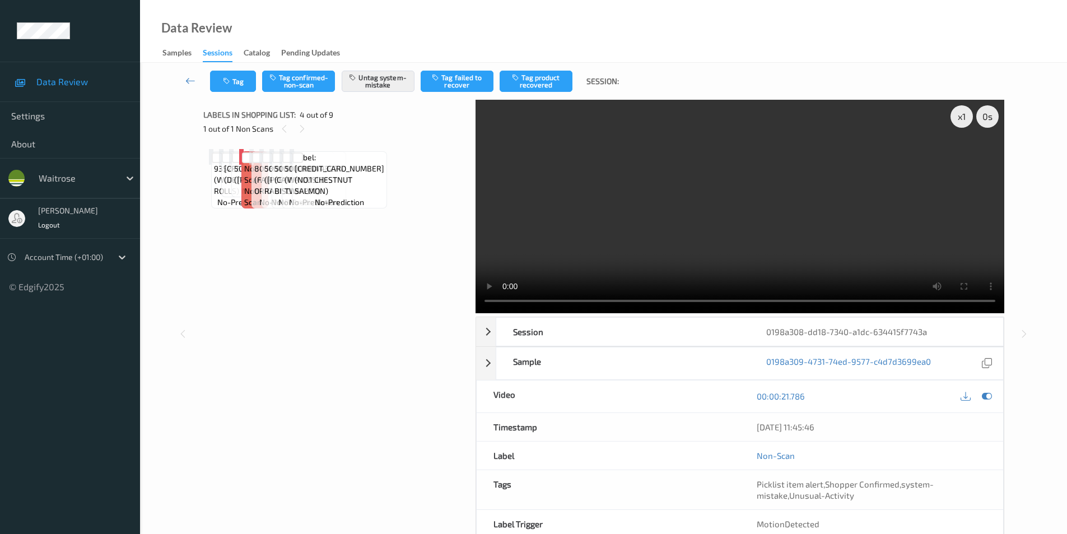 The image size is (1067, 534). I want to click on button: Tag failed to recover, so click(457, 81).